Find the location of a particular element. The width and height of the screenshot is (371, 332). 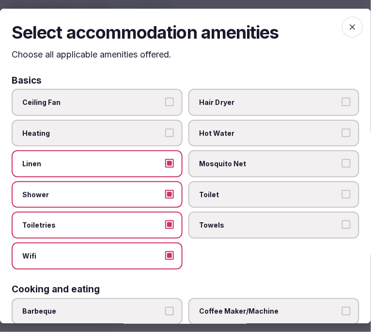

button: Toiletries is located at coordinates (169, 225).